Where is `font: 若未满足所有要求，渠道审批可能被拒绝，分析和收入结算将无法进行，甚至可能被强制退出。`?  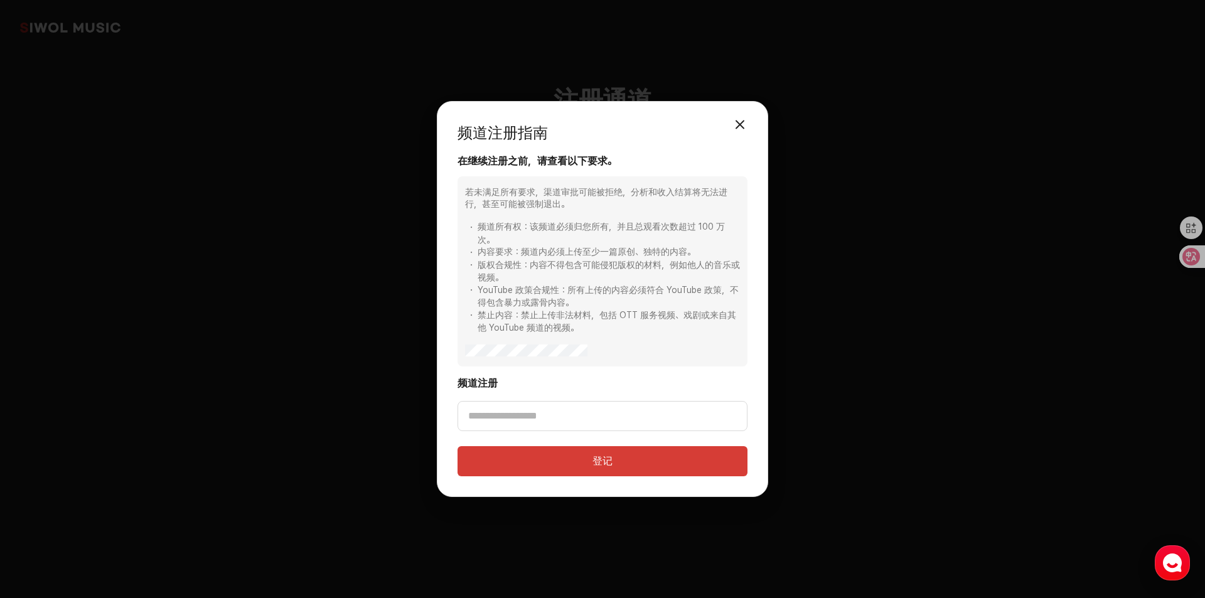 font: 若未满足所有要求，渠道审批可能被拒绝，分析和收入结算将无法进行，甚至可能被强制退出。 is located at coordinates (596, 198).